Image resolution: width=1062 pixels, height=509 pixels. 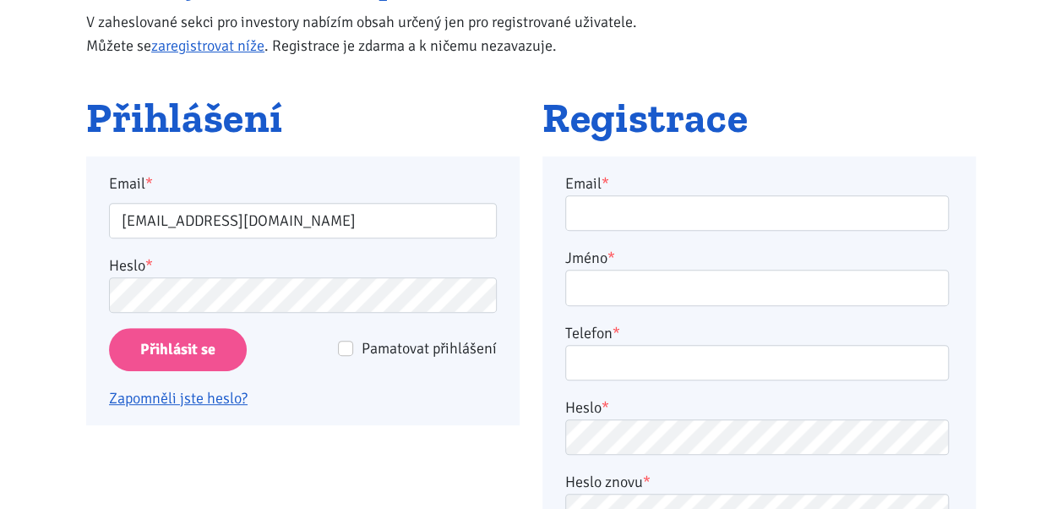 I want to click on span: Pamatovat přihlášení, so click(x=429, y=348).